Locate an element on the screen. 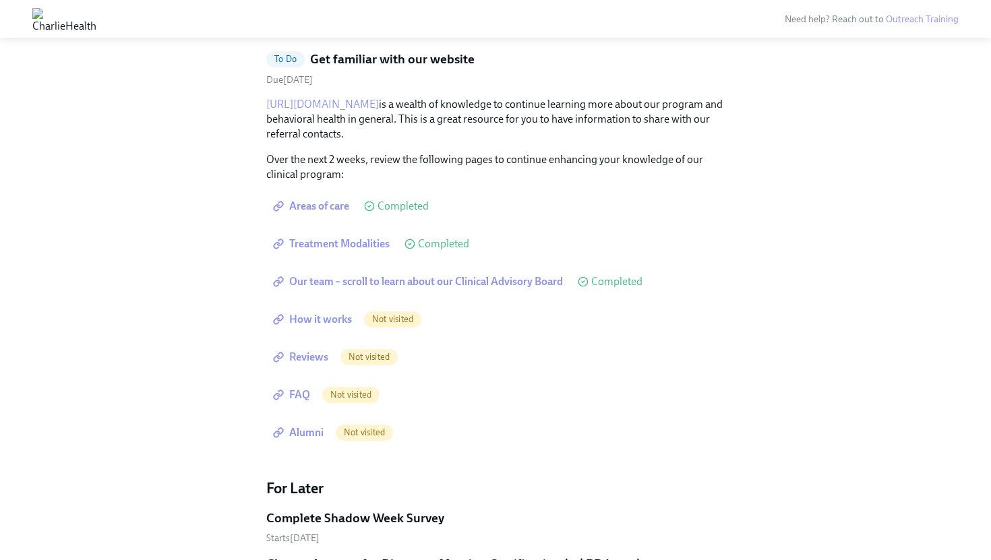 The width and height of the screenshot is (991, 560). span: Our team – scroll to learn about our Clinical Advisory Board is located at coordinates (419, 282).